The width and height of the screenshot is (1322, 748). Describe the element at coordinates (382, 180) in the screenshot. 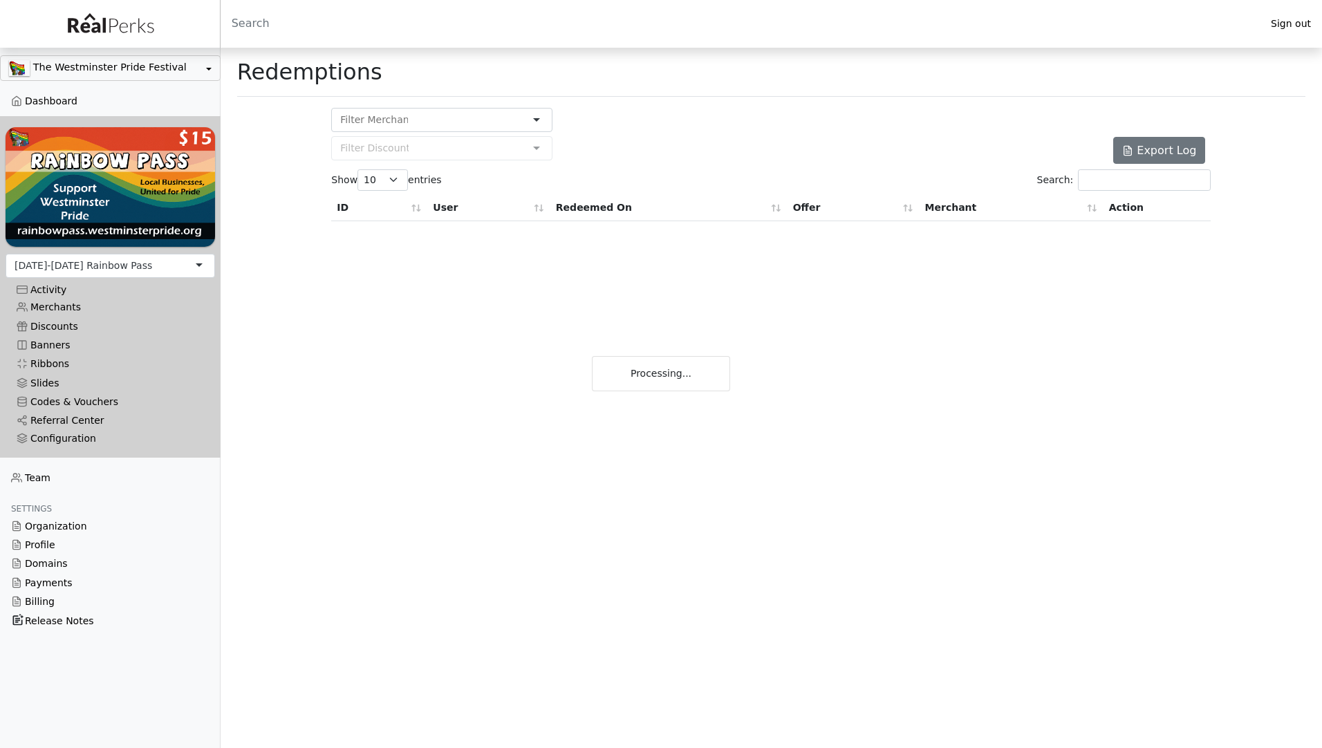

I see `select: Showentries` at that location.